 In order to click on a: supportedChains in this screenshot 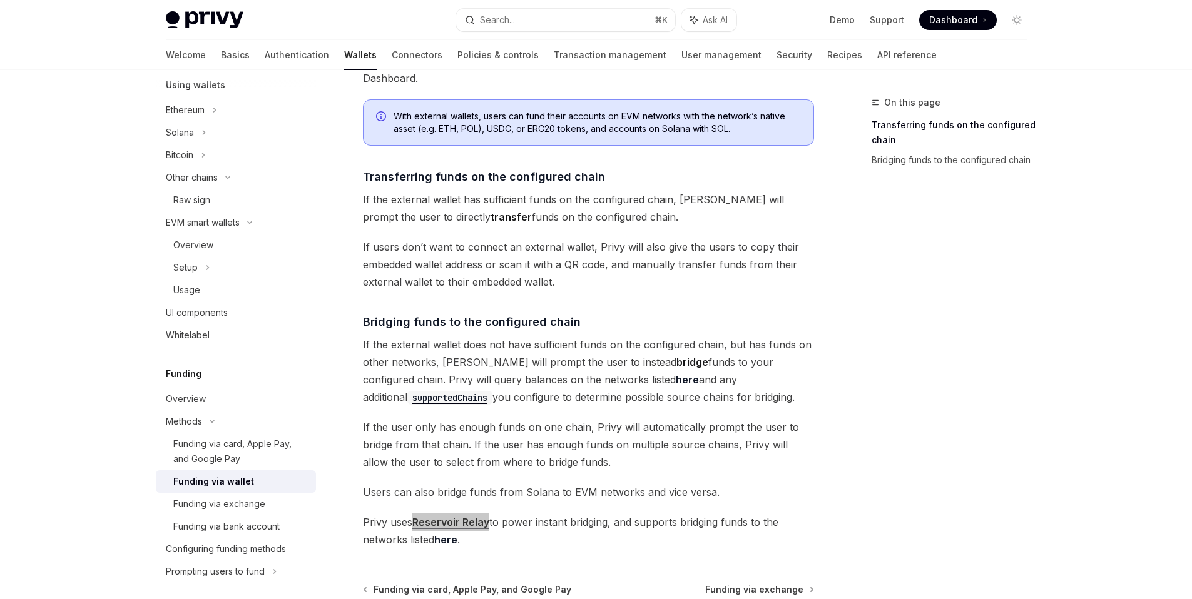, I will do `click(450, 397)`.